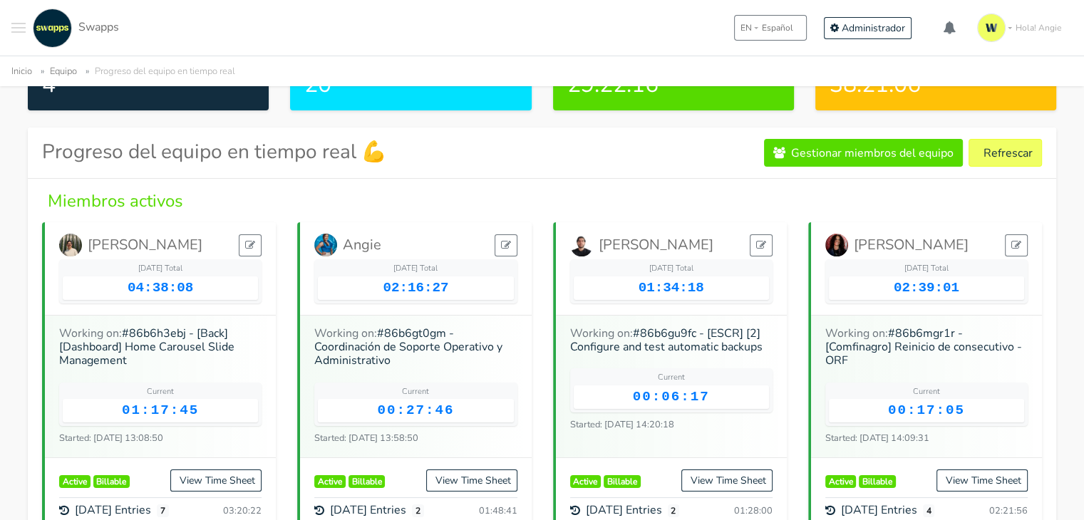  I want to click on span: Hola! Angie, so click(1038, 28).